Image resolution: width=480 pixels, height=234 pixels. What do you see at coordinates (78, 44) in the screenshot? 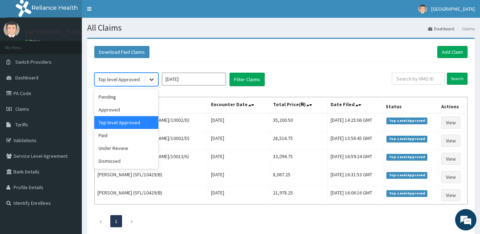
I see `div: Chat with us now` at bounding box center [78, 44].